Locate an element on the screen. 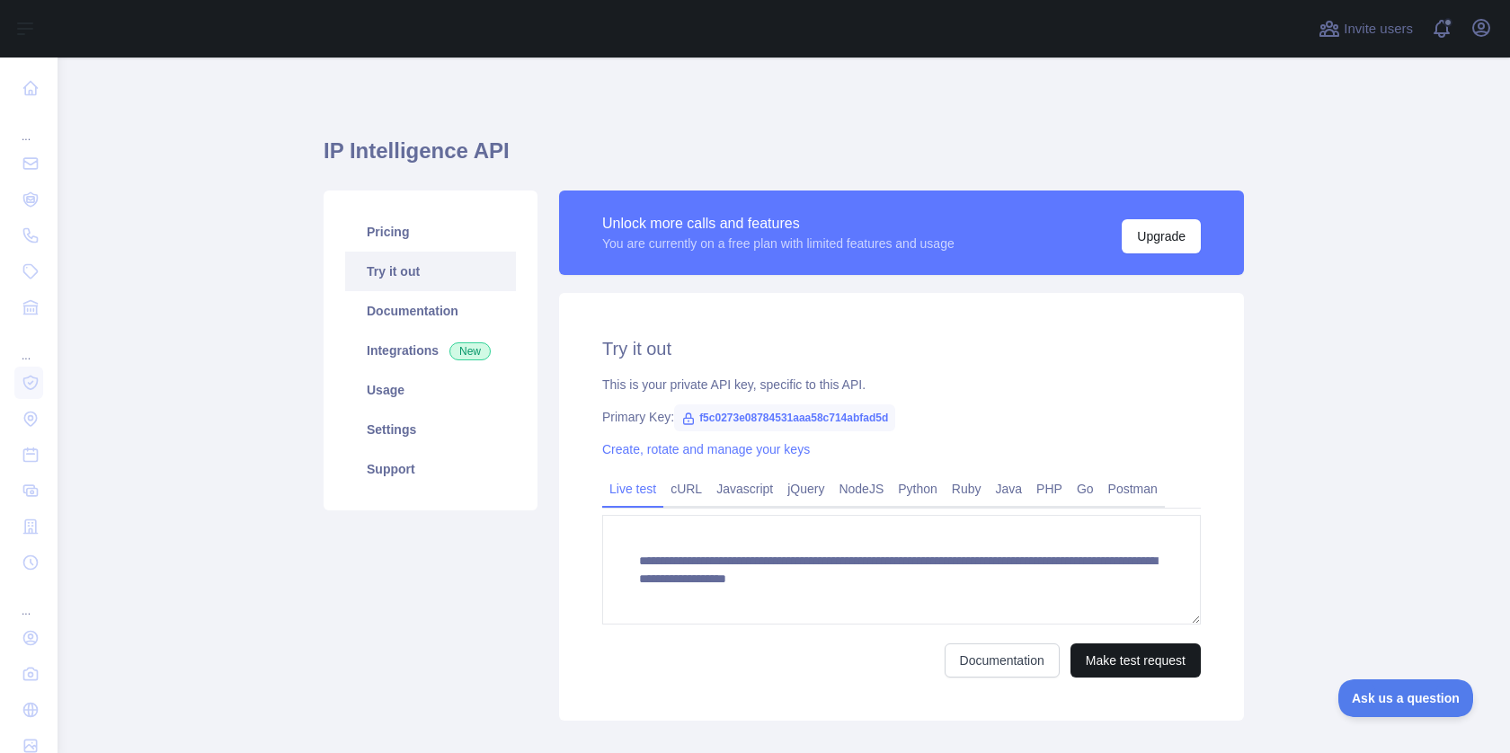 This screenshot has width=1510, height=753. a: Python is located at coordinates (918, 489).